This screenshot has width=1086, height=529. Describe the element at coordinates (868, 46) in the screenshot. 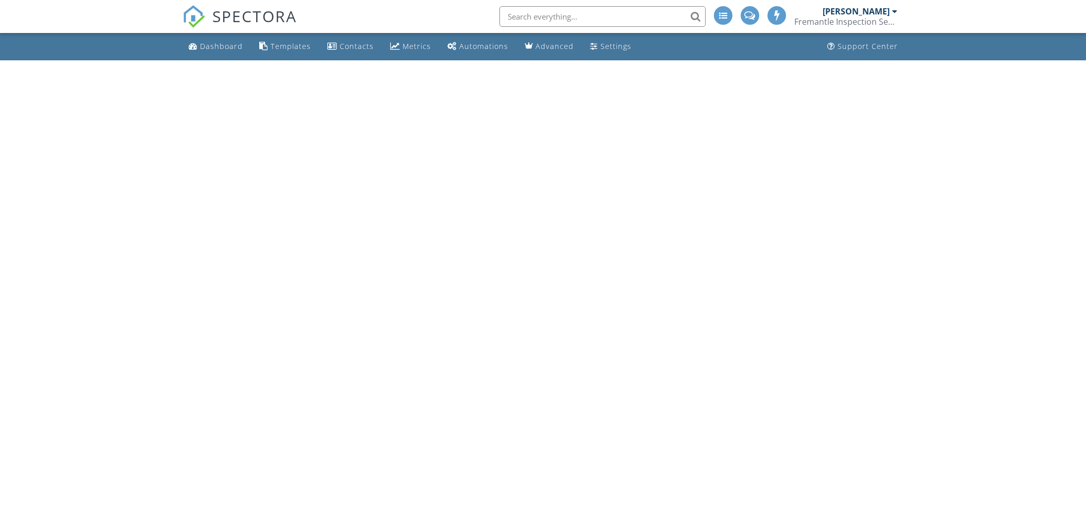

I see `div: Support Center` at that location.